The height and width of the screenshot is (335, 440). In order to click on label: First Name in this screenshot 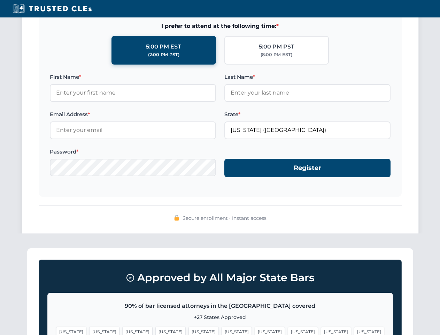, I will do `click(133, 77)`.